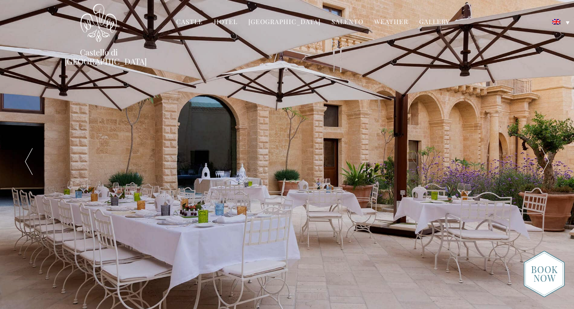  What do you see at coordinates (434, 22) in the screenshot?
I see `a: Gallery` at bounding box center [434, 22].